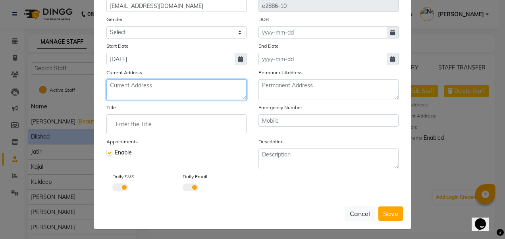  I want to click on label: Gender, so click(114, 19).